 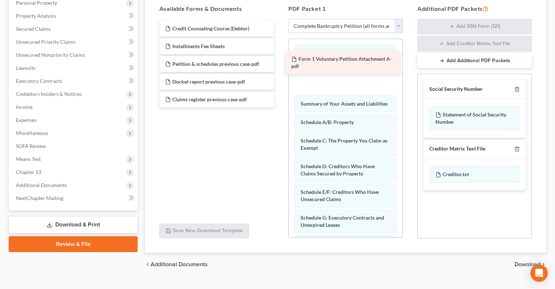 What do you see at coordinates (216, 64) in the screenshot?
I see `span: Petition & schedules previous case-pdf` at bounding box center [216, 64].